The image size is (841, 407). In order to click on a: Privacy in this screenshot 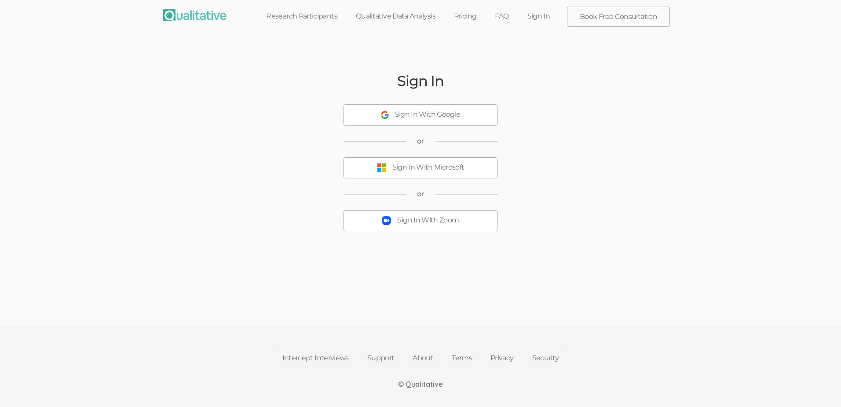, I will do `click(502, 358)`.